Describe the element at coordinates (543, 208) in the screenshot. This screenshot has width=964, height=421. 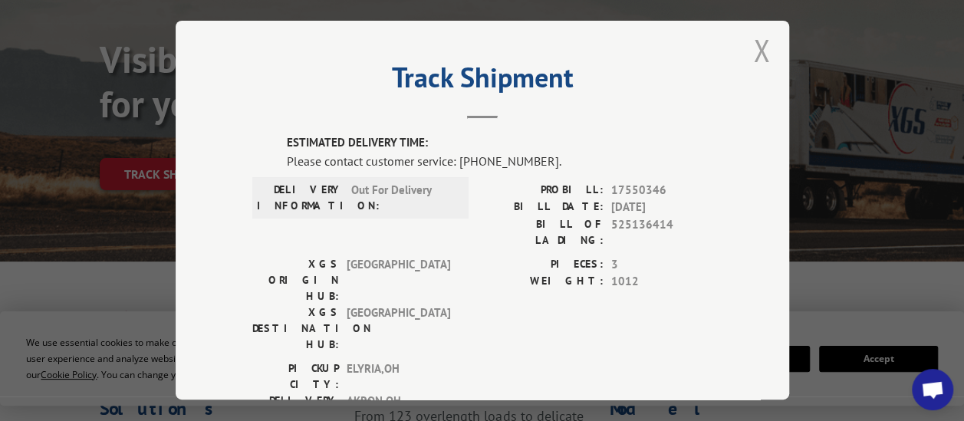
I see `label: BILL DATE:` at that location.